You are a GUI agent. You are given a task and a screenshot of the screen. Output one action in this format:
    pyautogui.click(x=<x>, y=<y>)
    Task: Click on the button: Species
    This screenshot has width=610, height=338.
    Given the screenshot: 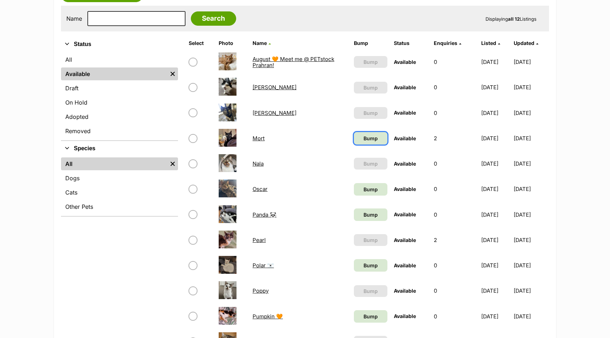 What is the action you would take?
    pyautogui.click(x=119, y=148)
    